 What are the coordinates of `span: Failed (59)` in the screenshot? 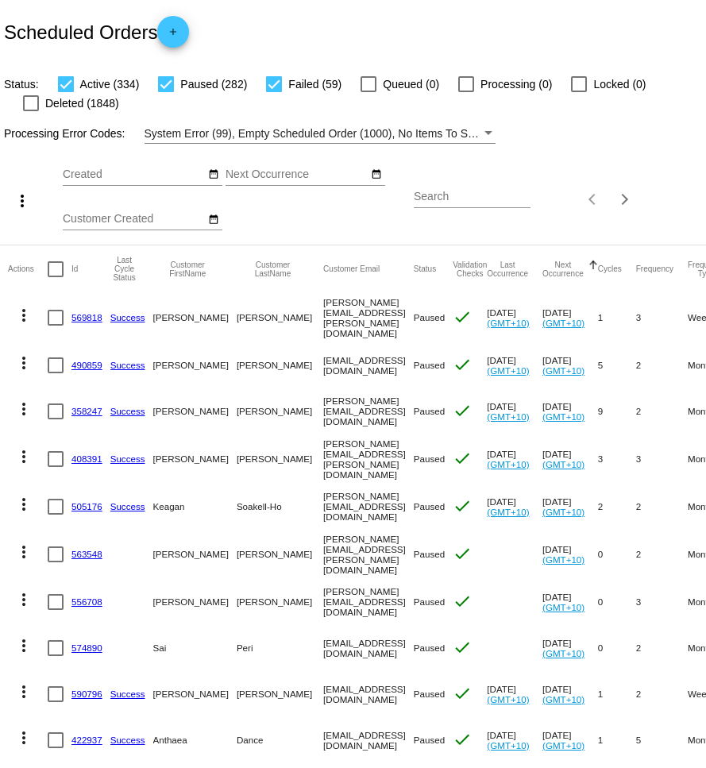 It's located at (315, 84).